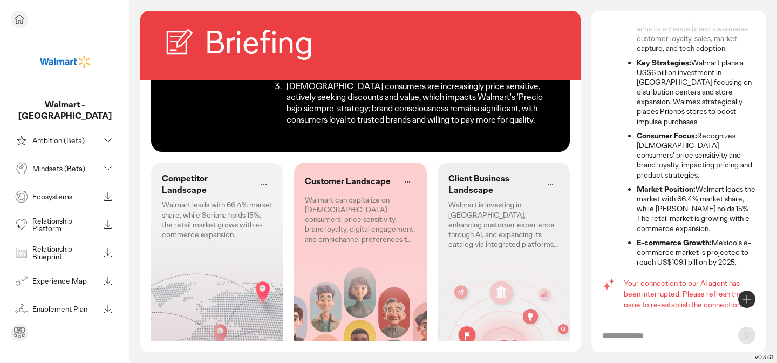  Describe the element at coordinates (348, 181) in the screenshot. I see `p: Customer Landscape` at that location.